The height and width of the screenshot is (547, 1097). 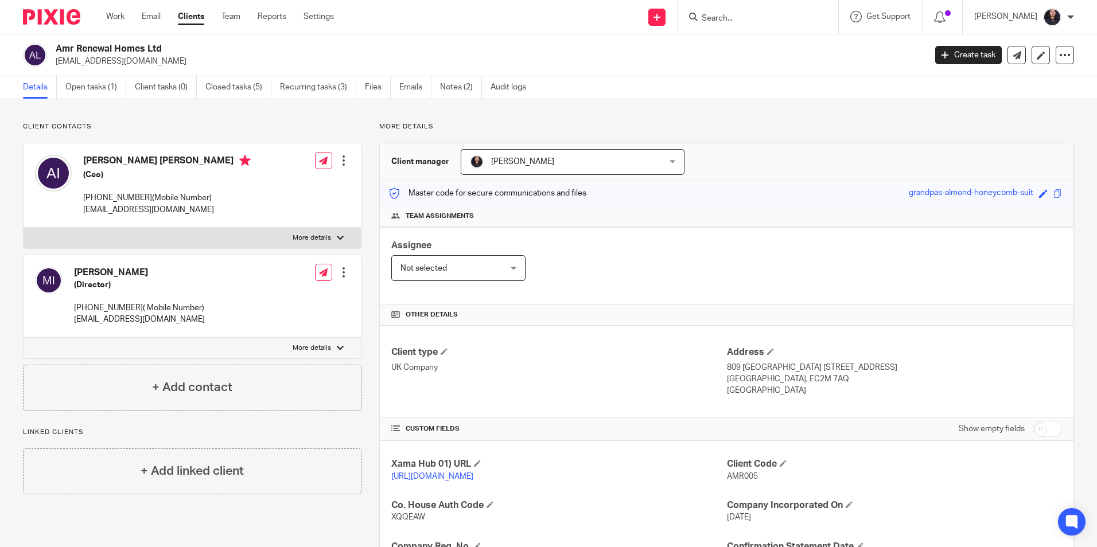 What do you see at coordinates (377, 87) in the screenshot?
I see `a: Files` at bounding box center [377, 87].